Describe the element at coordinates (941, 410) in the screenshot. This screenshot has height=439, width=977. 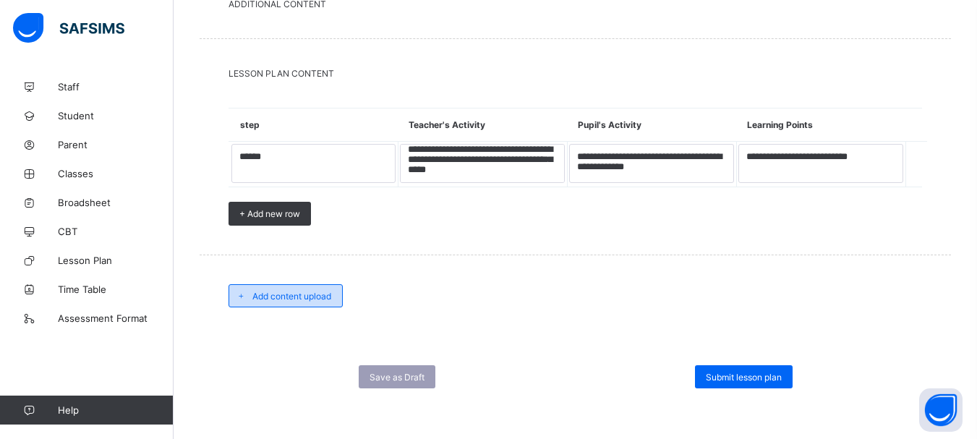
I see `button: Open asap` at that location.